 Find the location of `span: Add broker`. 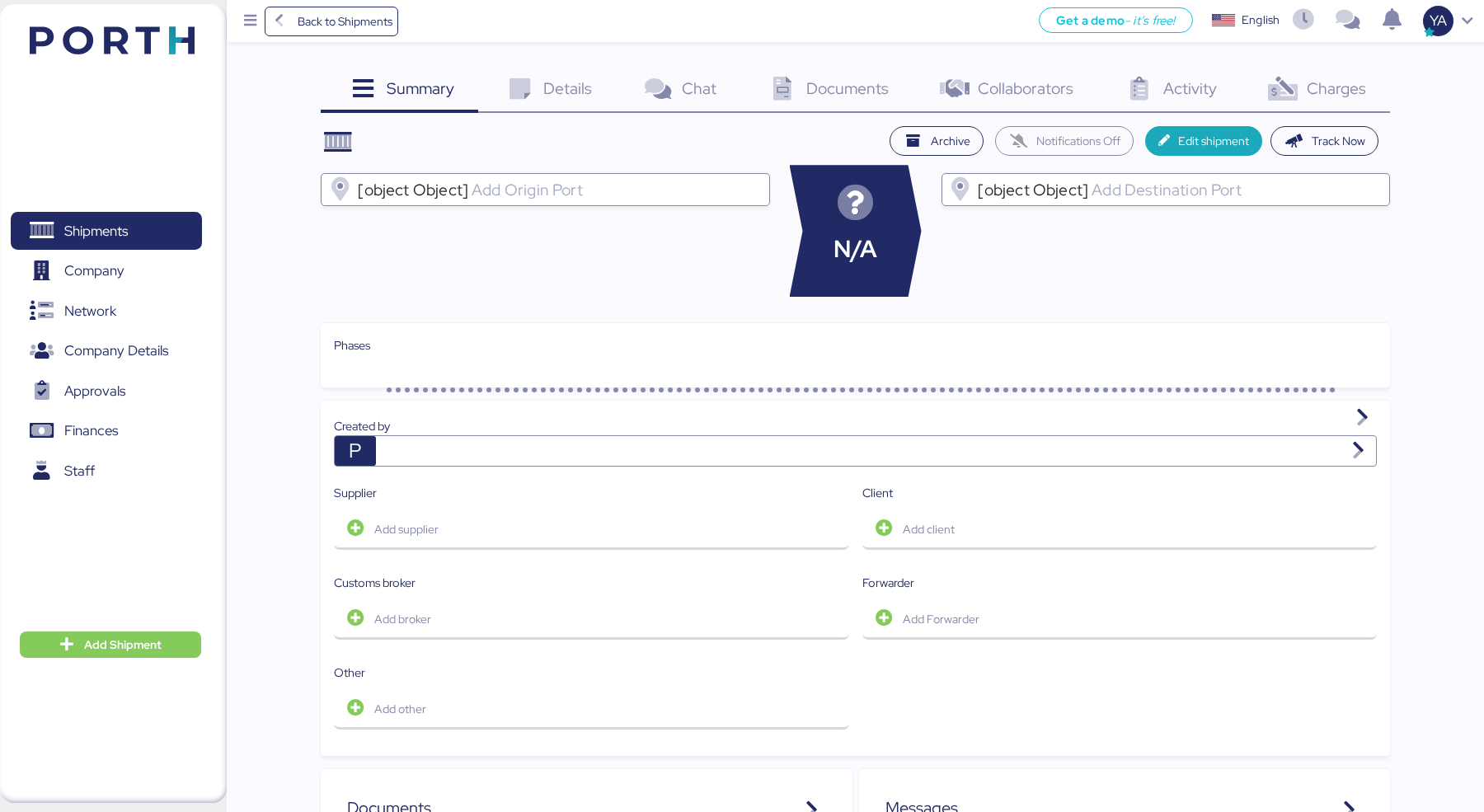

span: Add broker is located at coordinates (402, 619).